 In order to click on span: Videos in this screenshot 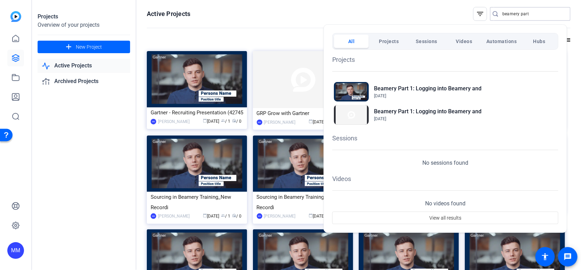, I will do `click(464, 41)`.